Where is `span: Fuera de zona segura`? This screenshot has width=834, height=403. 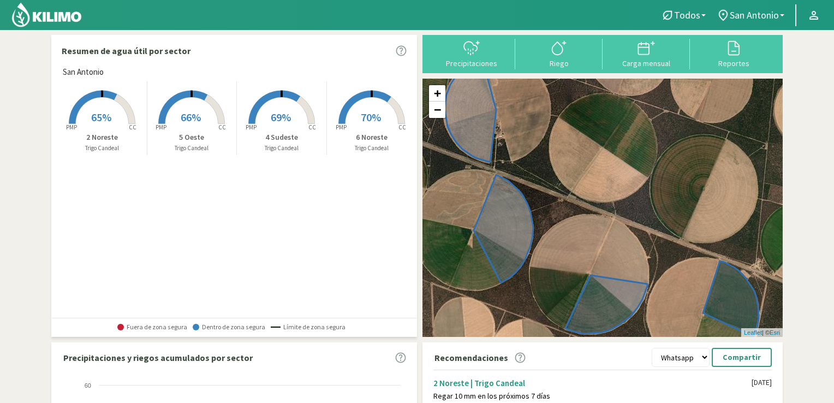
span: Fuera de zona segura is located at coordinates (152, 327).